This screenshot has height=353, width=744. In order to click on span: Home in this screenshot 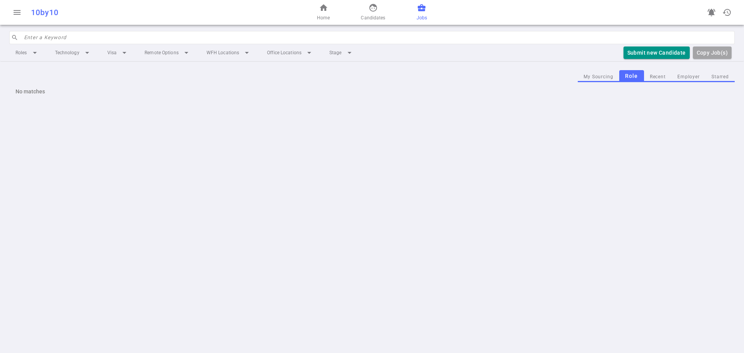, I will do `click(323, 18)`.